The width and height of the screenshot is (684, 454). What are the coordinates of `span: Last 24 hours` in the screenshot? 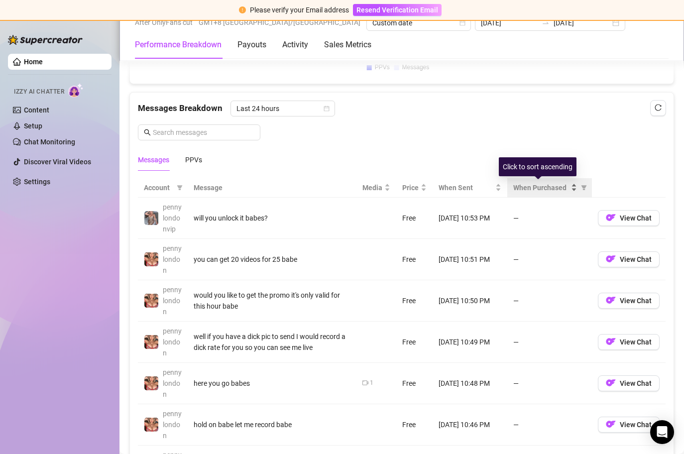 It's located at (283, 109).